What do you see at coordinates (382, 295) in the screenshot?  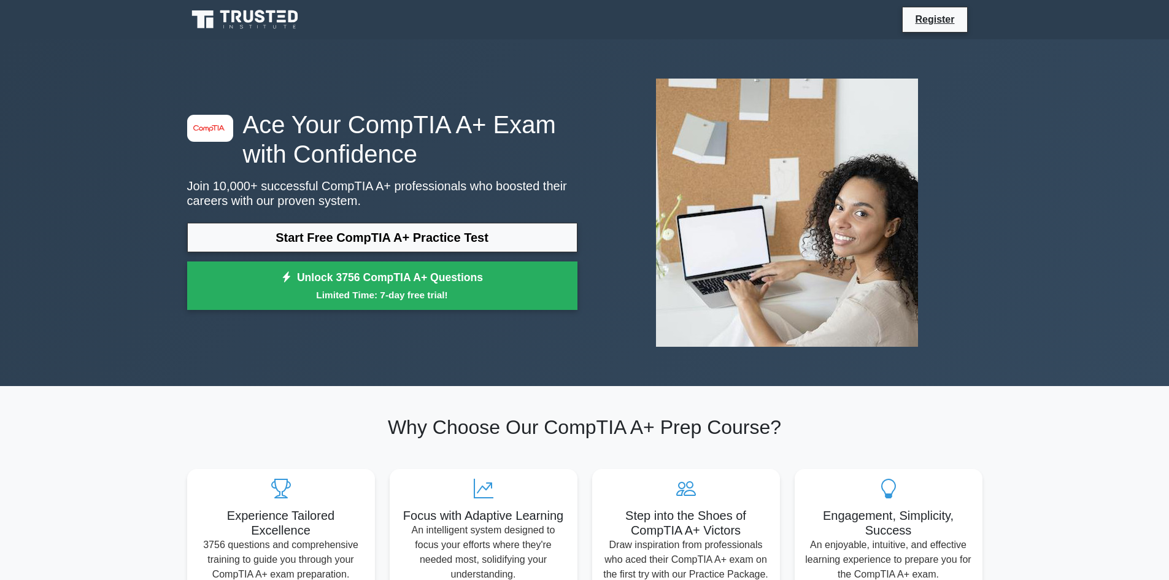 I see `small: Limited Time: 7-day free trial!` at bounding box center [382, 295].